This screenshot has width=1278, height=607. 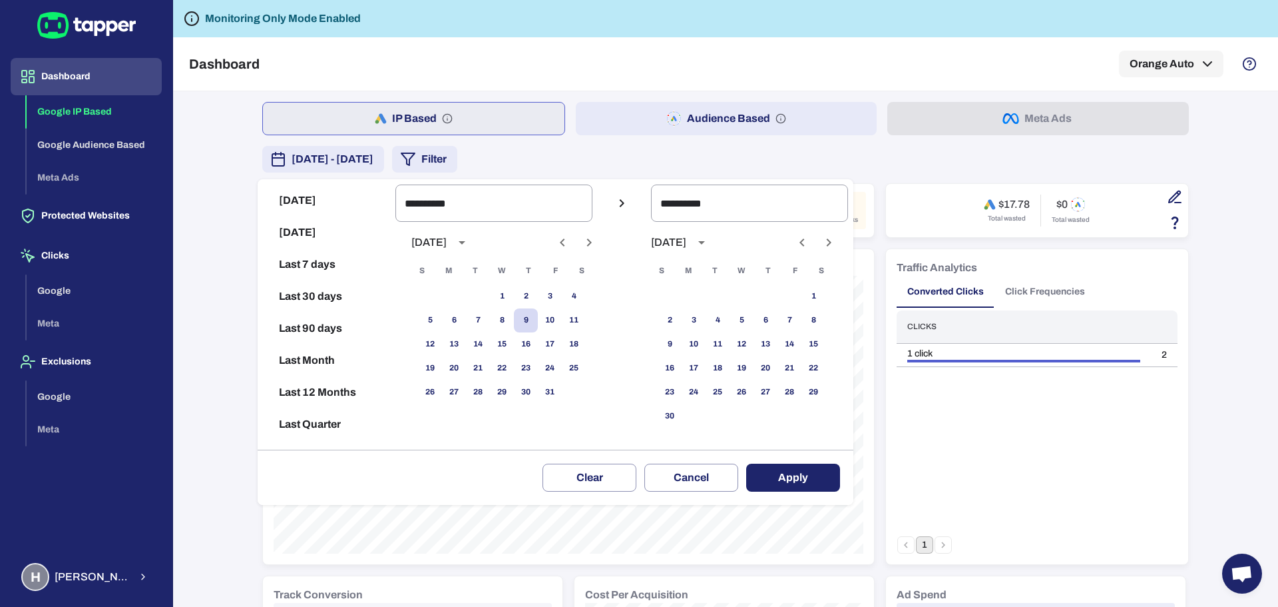 What do you see at coordinates (326, 424) in the screenshot?
I see `button: Last Quarter` at bounding box center [326, 424].